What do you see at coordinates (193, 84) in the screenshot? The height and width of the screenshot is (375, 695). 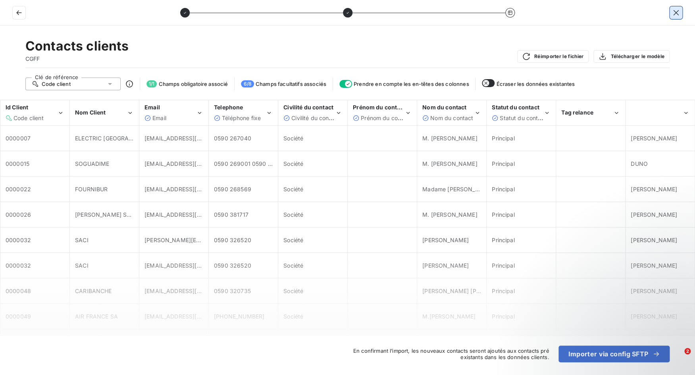 I see `span: Champs obligatoire associé` at bounding box center [193, 84].